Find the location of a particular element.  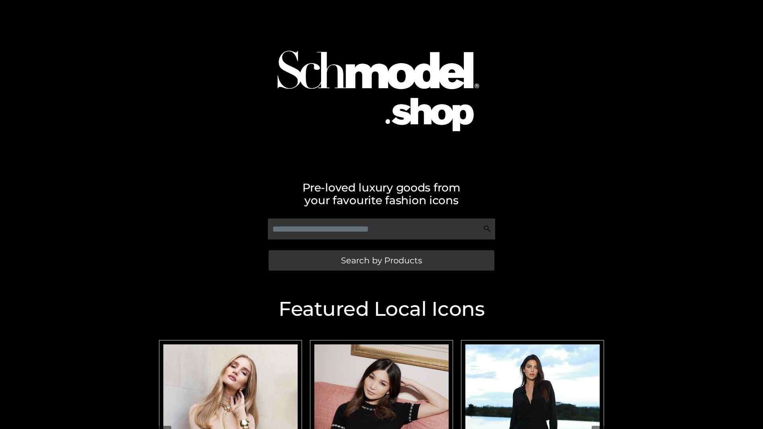

a: Search by Products is located at coordinates (382, 260).